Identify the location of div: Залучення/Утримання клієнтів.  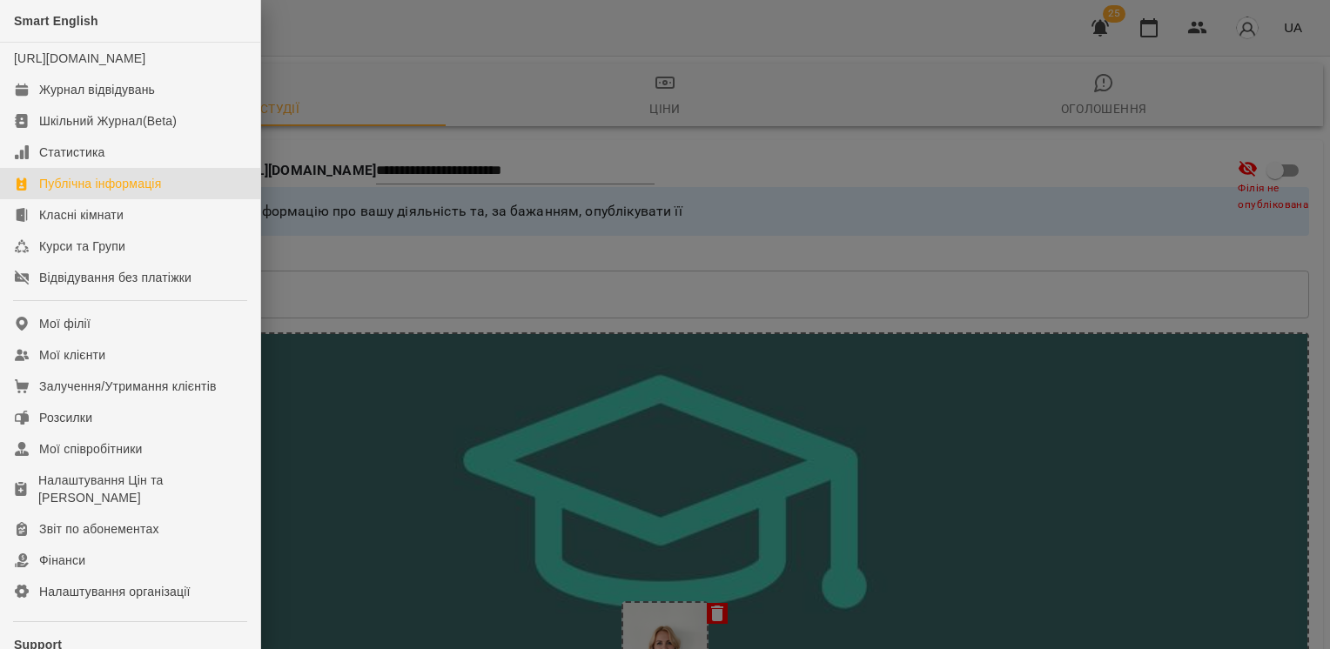
(128, 386).